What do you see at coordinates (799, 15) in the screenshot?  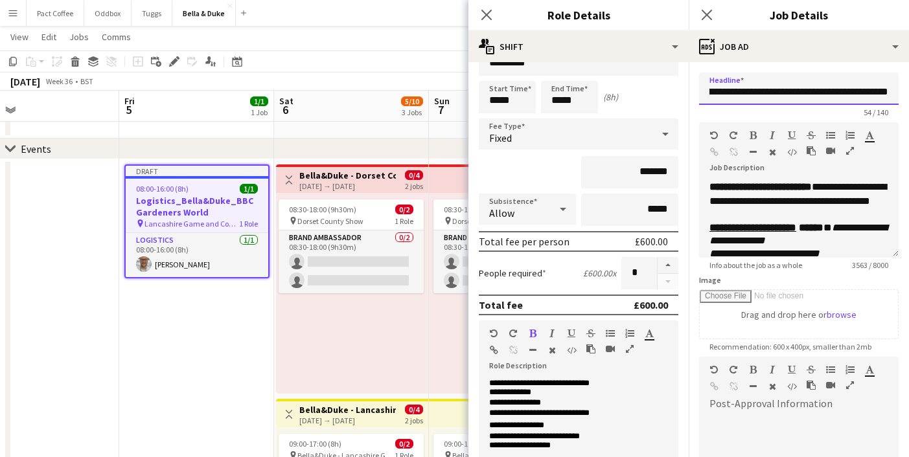 I see `h3: Job Details` at bounding box center [799, 15].